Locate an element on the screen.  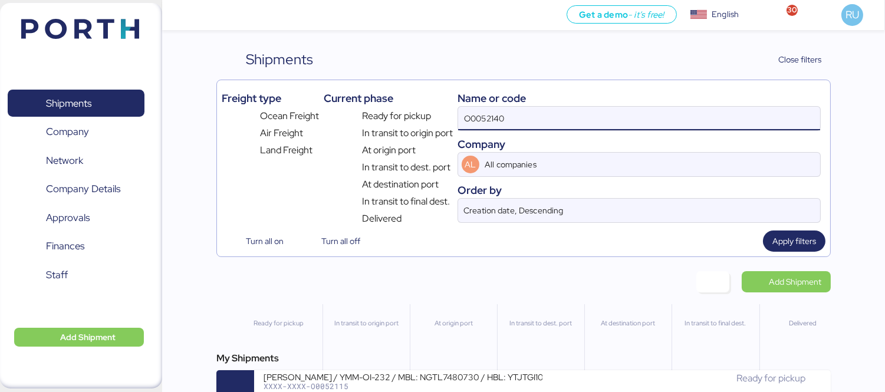
span: Shipments is located at coordinates (68, 103).